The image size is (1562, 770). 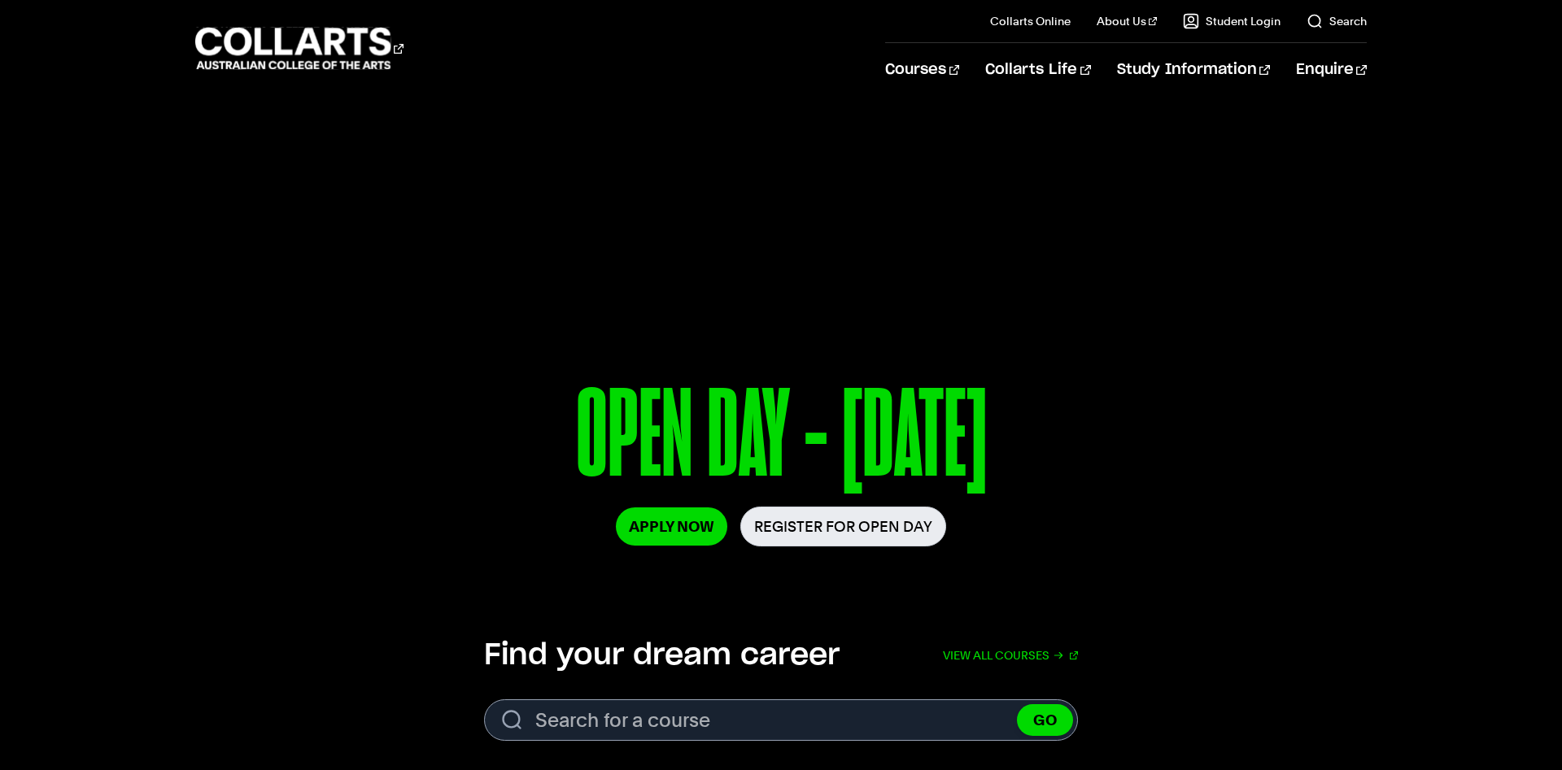 I want to click on a: Search, so click(x=1336, y=21).